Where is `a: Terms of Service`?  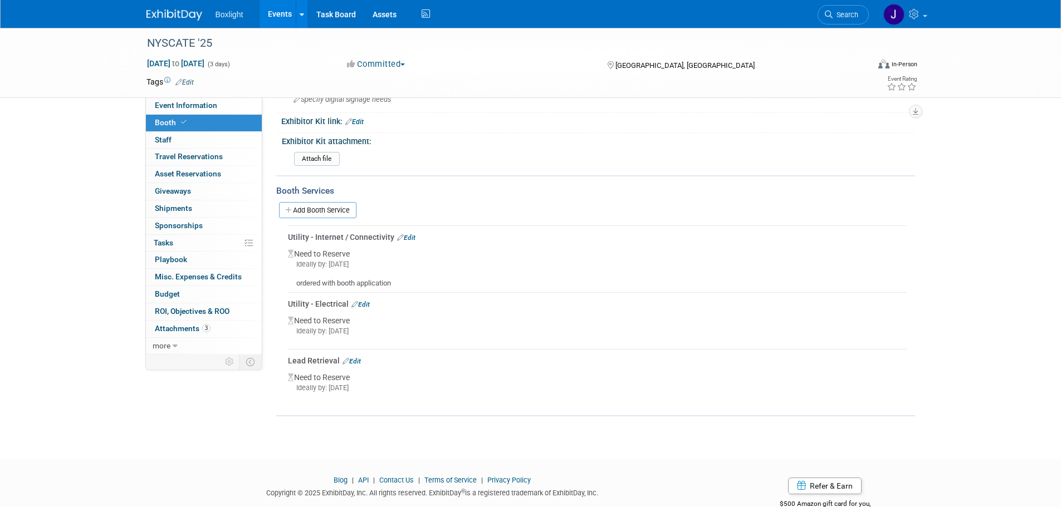 a: Terms of Service is located at coordinates (451, 480).